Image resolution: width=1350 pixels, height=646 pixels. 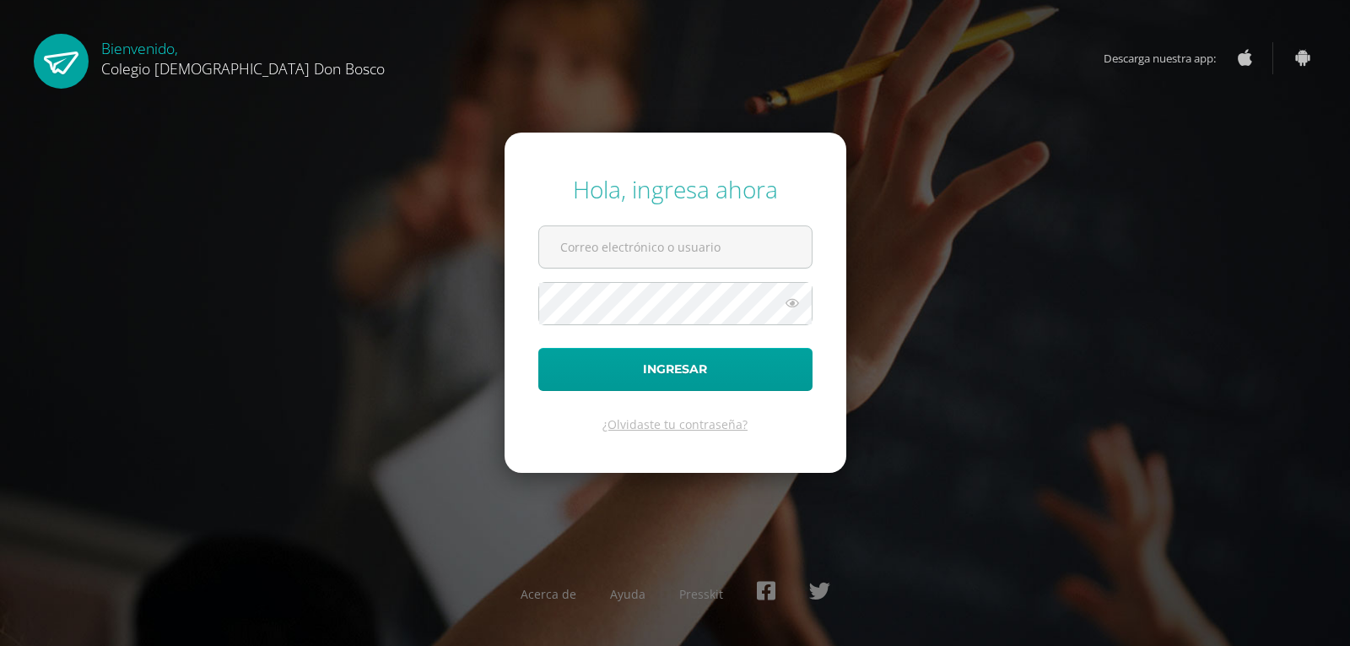 What do you see at coordinates (675, 369) in the screenshot?
I see `button: Ingresar` at bounding box center [675, 369].